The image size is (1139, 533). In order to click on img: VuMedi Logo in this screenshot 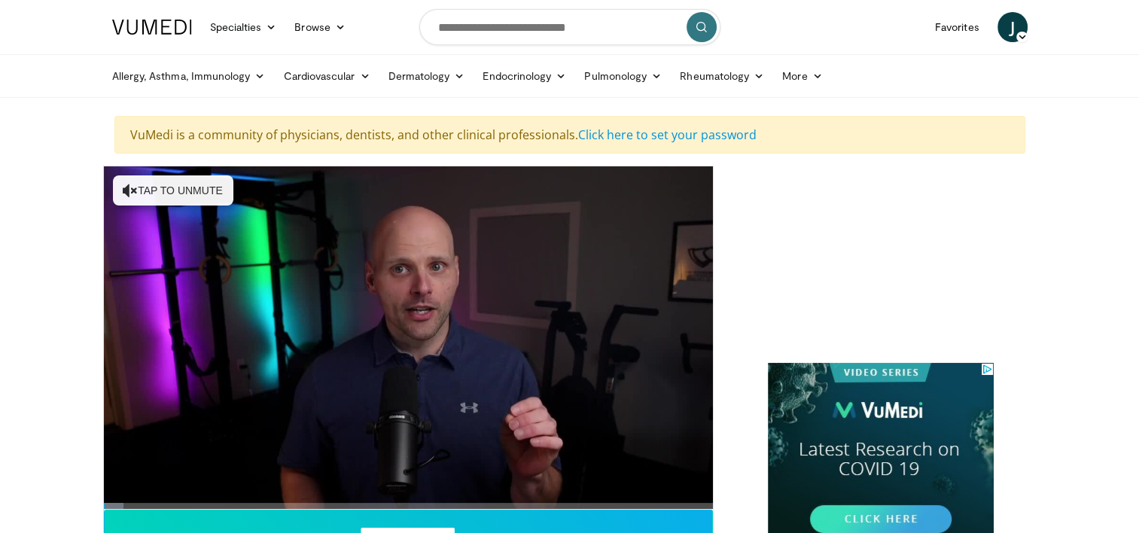, I will do `click(152, 27)`.